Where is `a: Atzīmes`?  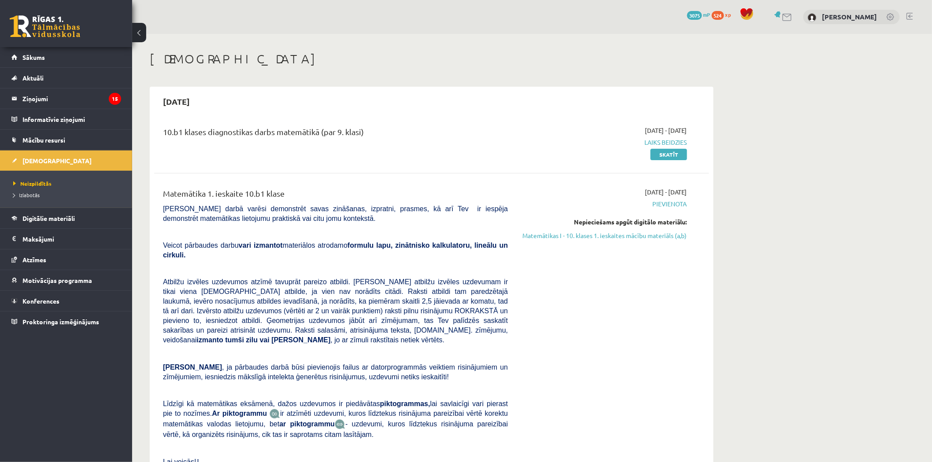 a: Atzīmes is located at coordinates (66, 260).